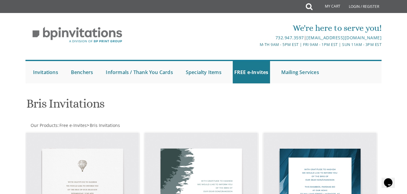  I want to click on a: Invitations, so click(45, 72).